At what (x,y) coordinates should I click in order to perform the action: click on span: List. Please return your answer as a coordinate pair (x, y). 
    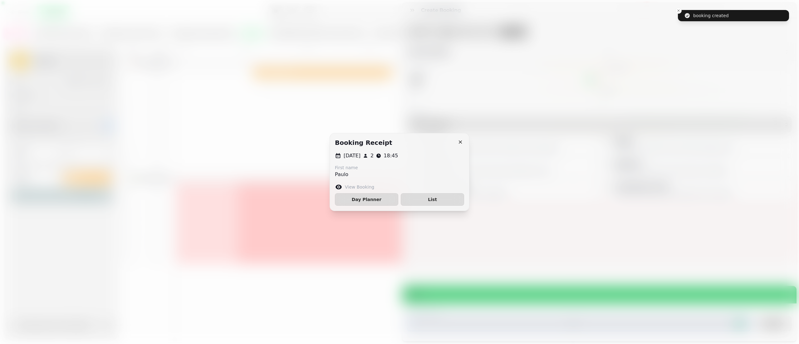
    Looking at the image, I should click on (432, 199).